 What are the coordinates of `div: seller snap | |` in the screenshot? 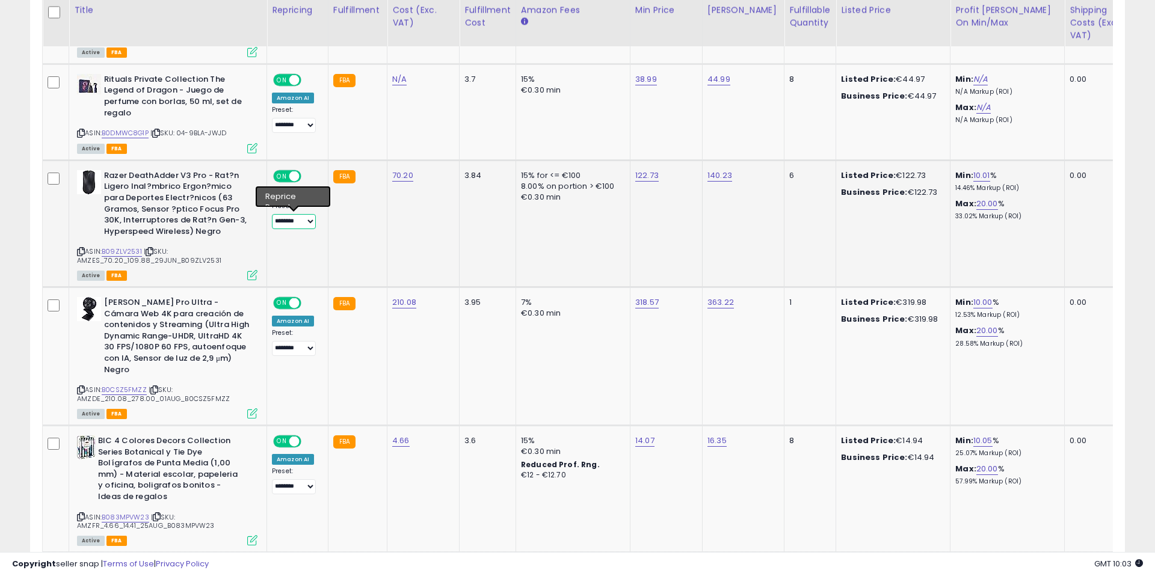 It's located at (110, 564).